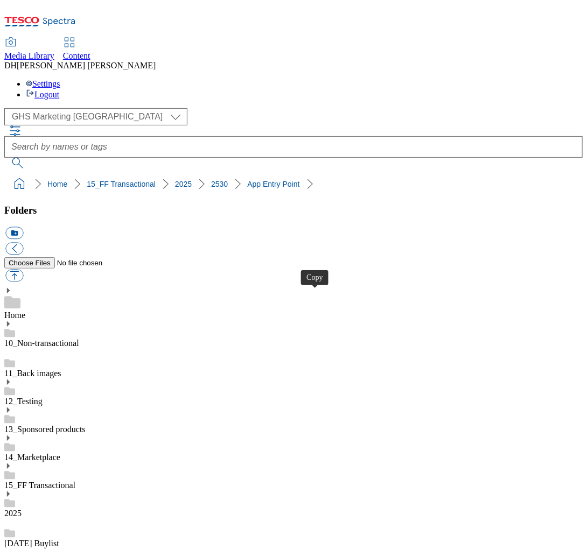 This screenshot has height=557, width=587. Describe the element at coordinates (23, 401) in the screenshot. I see `a: 12_Testing` at that location.